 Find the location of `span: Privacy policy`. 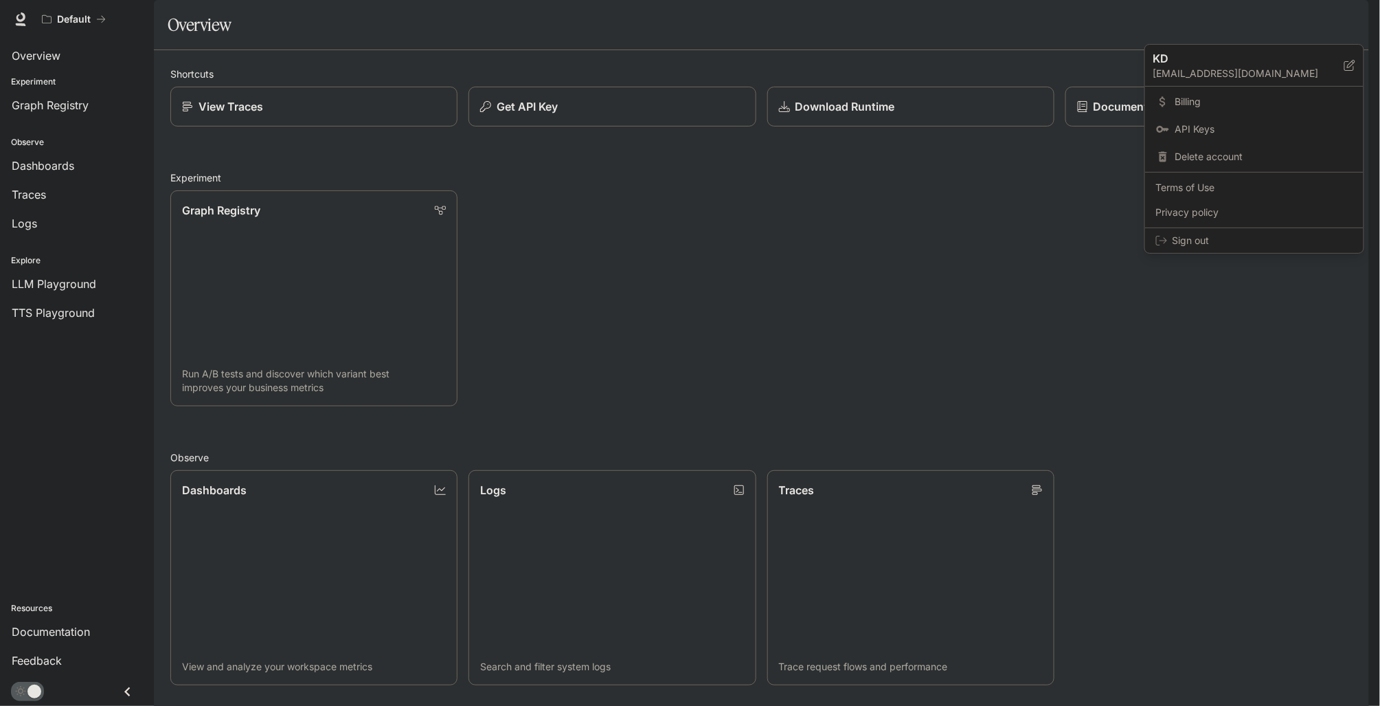

span: Privacy policy is located at coordinates (1255, 212).